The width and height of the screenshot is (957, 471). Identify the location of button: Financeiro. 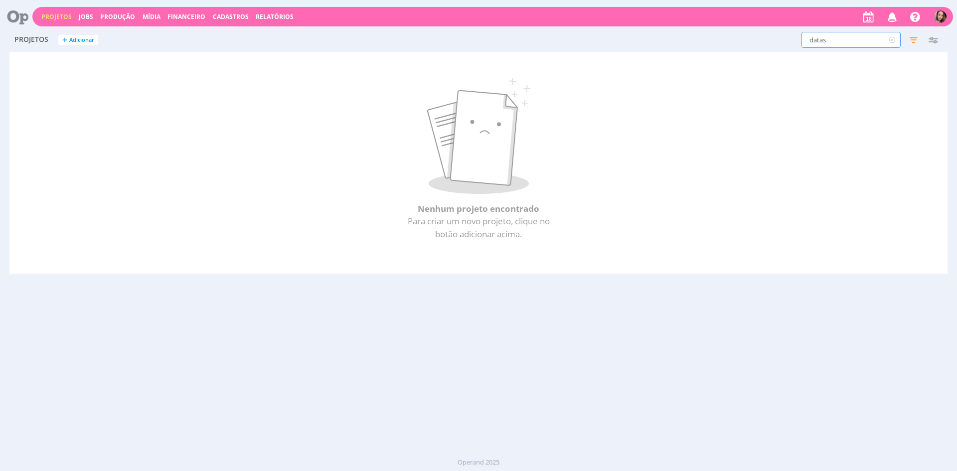
(186, 17).